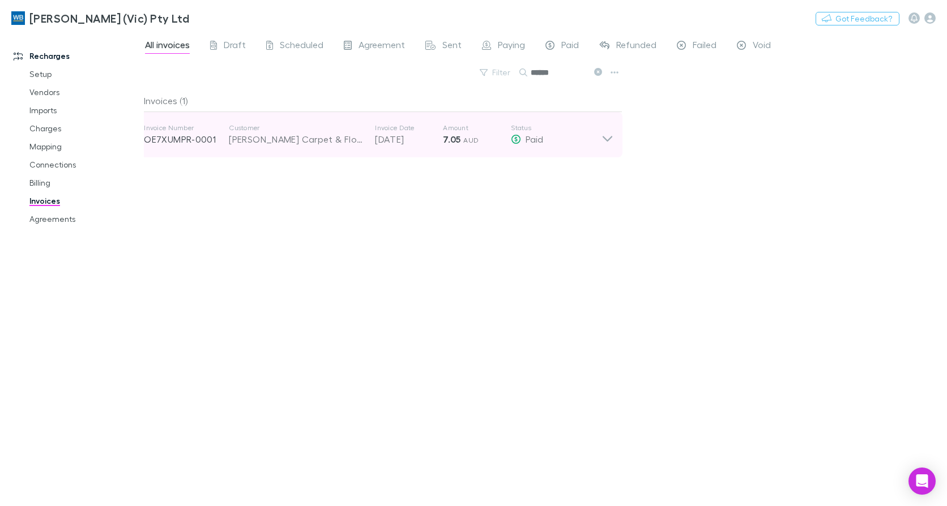 This screenshot has width=947, height=506. What do you see at coordinates (382, 46) in the screenshot?
I see `span: Agreement` at bounding box center [382, 46].